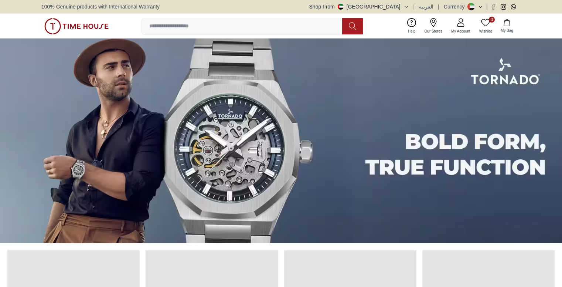 The height and width of the screenshot is (287, 562). I want to click on span: My Bag, so click(507, 30).